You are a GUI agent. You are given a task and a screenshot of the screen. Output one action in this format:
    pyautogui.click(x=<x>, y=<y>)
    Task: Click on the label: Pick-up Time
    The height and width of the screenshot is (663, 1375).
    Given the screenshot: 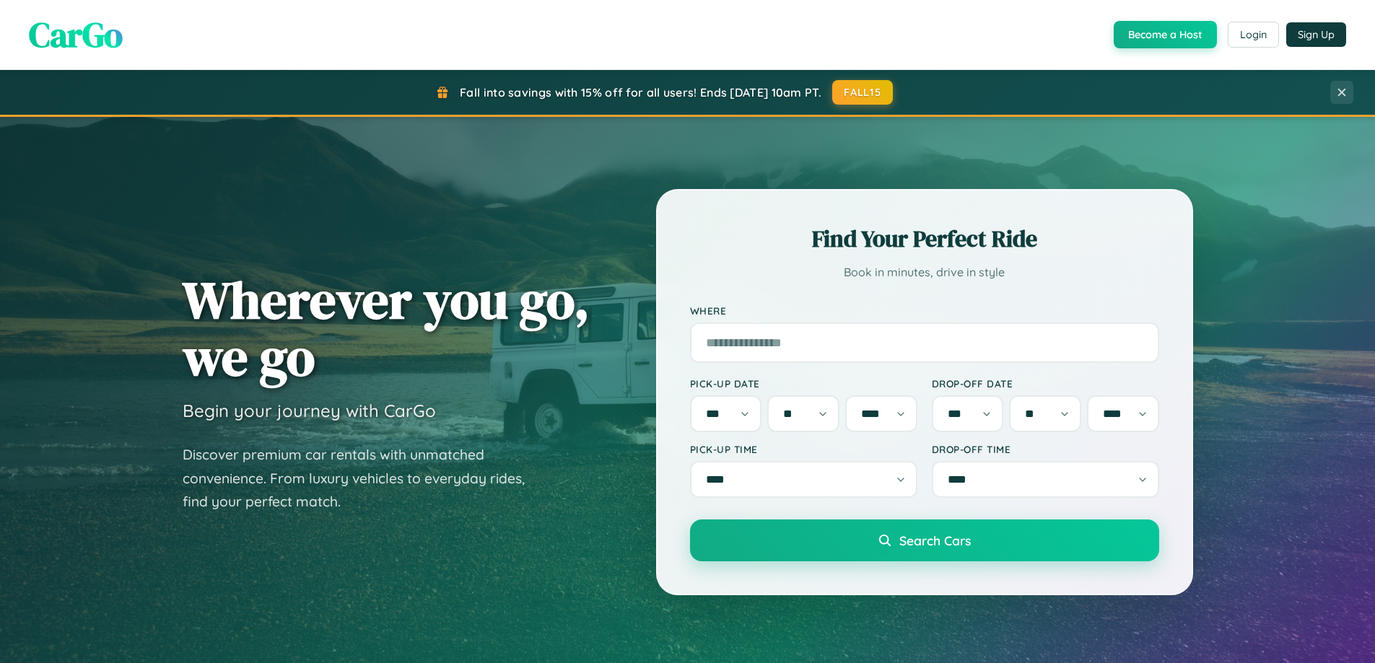 What is the action you would take?
    pyautogui.click(x=803, y=449)
    